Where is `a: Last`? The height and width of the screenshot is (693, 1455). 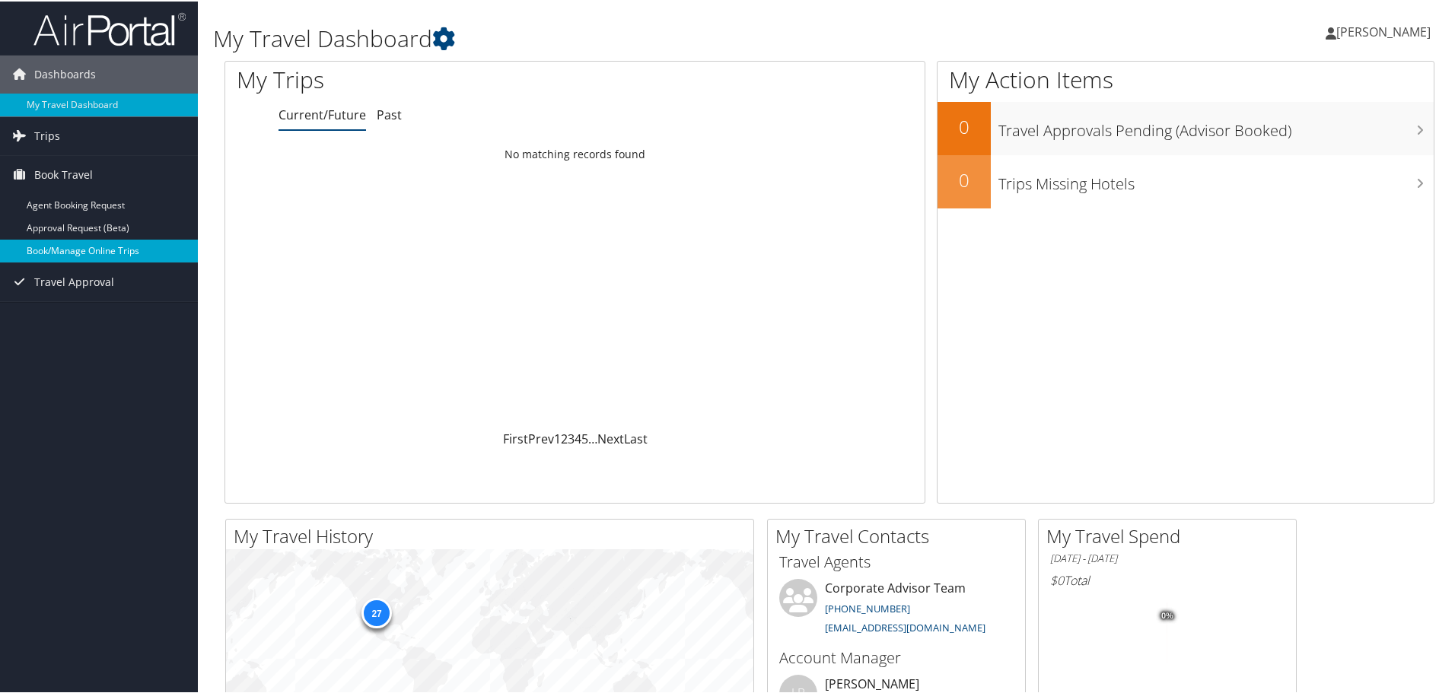 a: Last is located at coordinates (635, 437).